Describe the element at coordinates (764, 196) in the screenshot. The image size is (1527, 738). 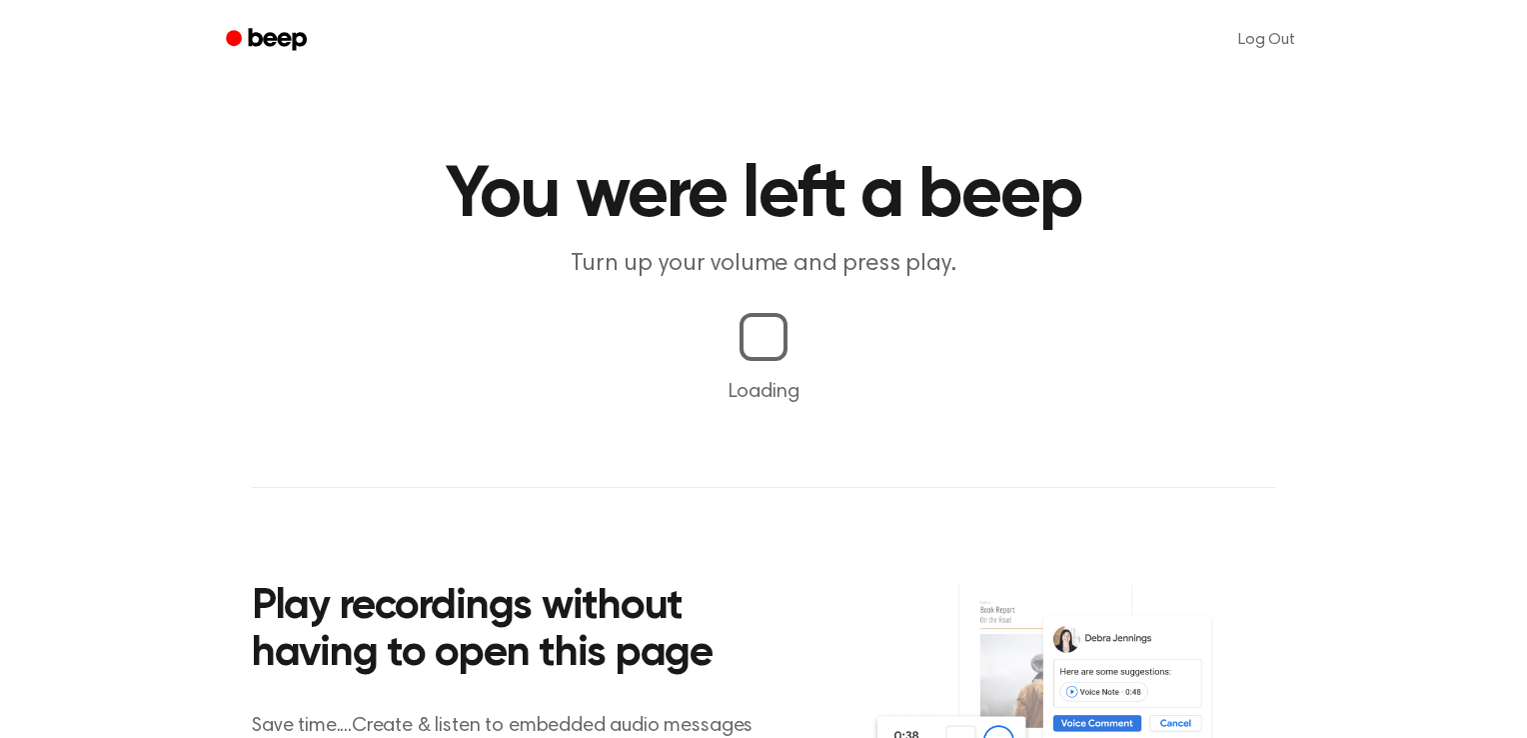
I see `h1: You were left a beep` at that location.